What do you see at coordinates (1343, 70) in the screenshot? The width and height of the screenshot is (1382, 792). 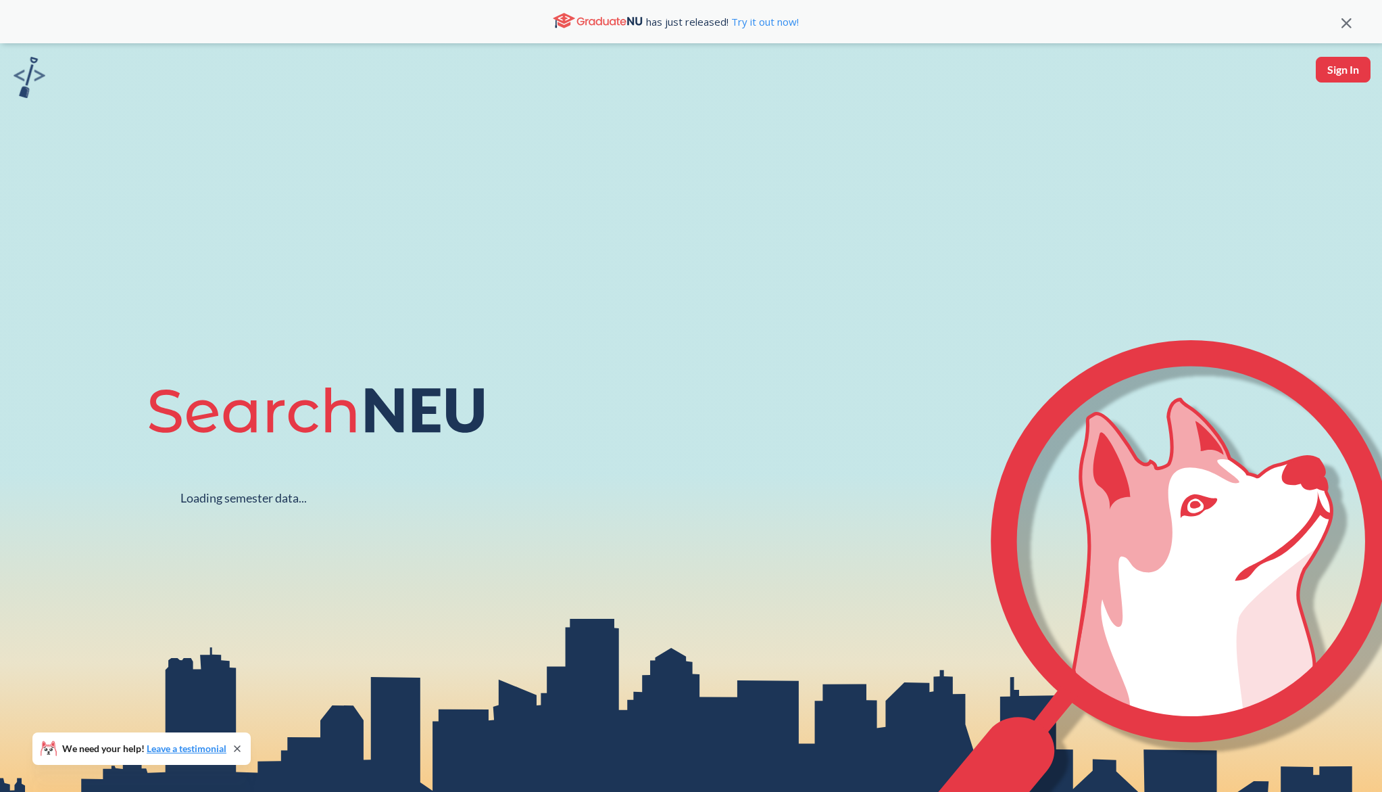 I see `button: Sign In` at bounding box center [1343, 70].